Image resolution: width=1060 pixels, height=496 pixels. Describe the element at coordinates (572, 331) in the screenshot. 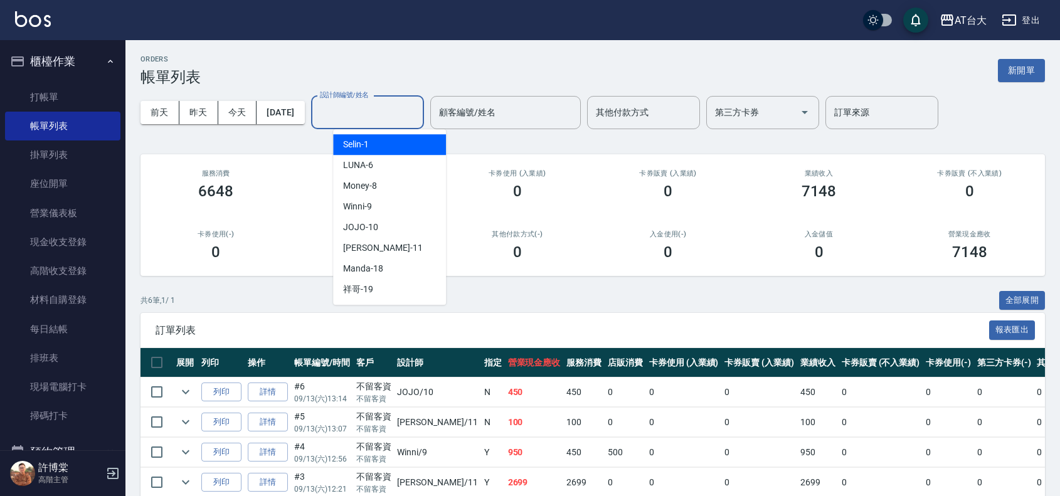

I see `span: 訂單列表` at that location.